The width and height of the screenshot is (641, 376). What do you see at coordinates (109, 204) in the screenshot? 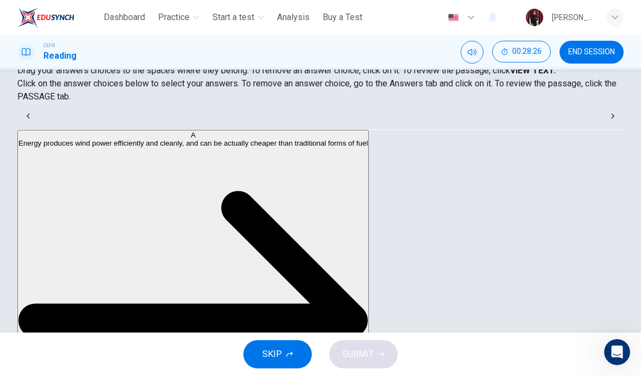
I see `div: Ask a questionAI Agent and team can helpProfile image for Fin` at bounding box center [109, 204].